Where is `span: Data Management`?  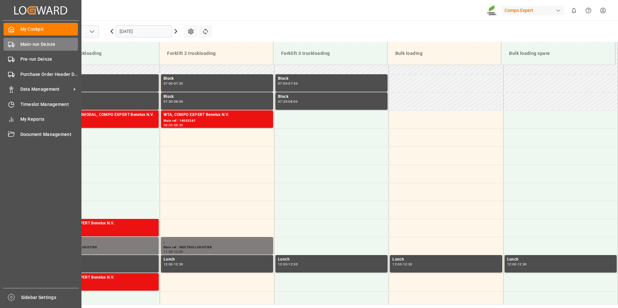
span: Data Management is located at coordinates (46, 89).